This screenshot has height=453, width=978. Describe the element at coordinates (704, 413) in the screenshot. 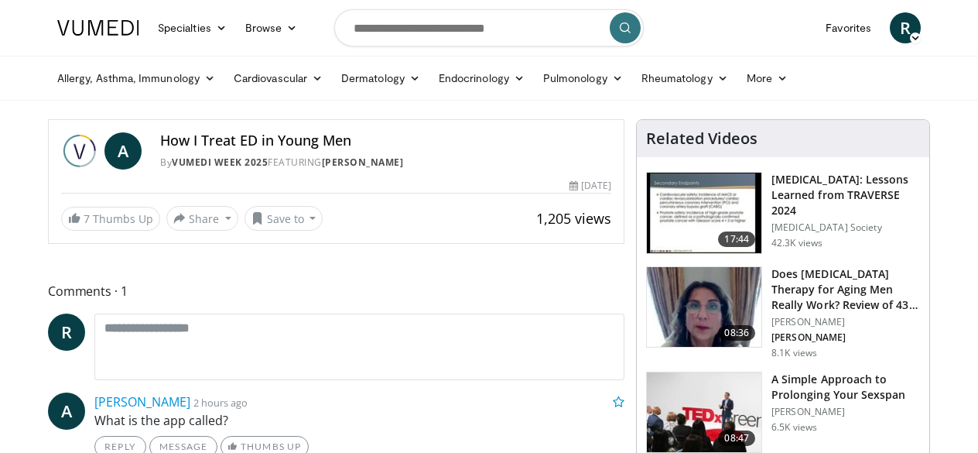

I see `img: c4bd4661-e278-4c34-863c-57c104f39734.150x105_q85_crop-smart_upscale.jpg` at that location.